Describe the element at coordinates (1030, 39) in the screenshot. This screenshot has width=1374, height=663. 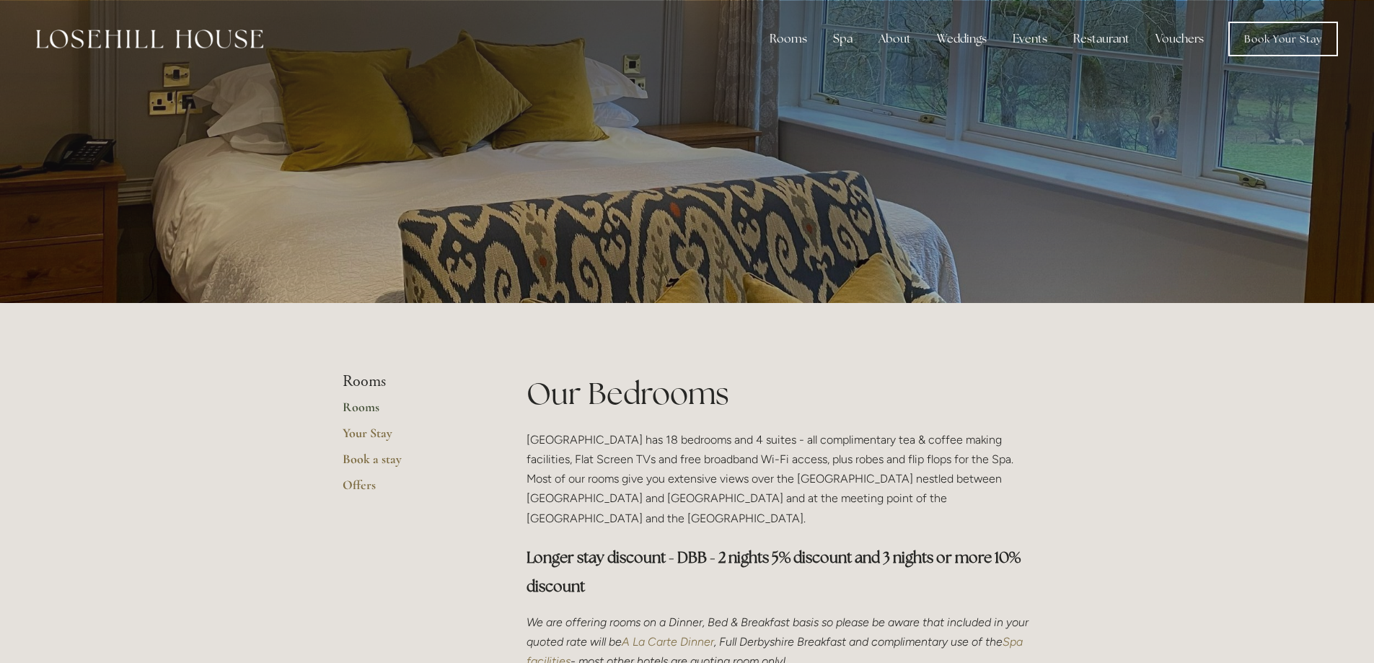
I see `div: Events` at that location.